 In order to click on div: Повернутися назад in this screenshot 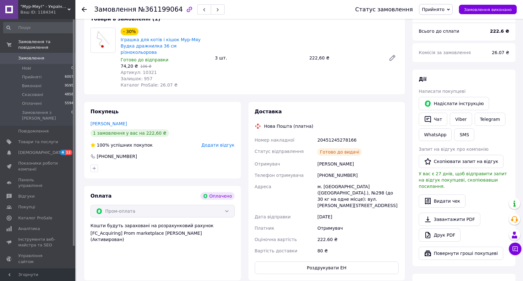, I will do `click(84, 9)`.